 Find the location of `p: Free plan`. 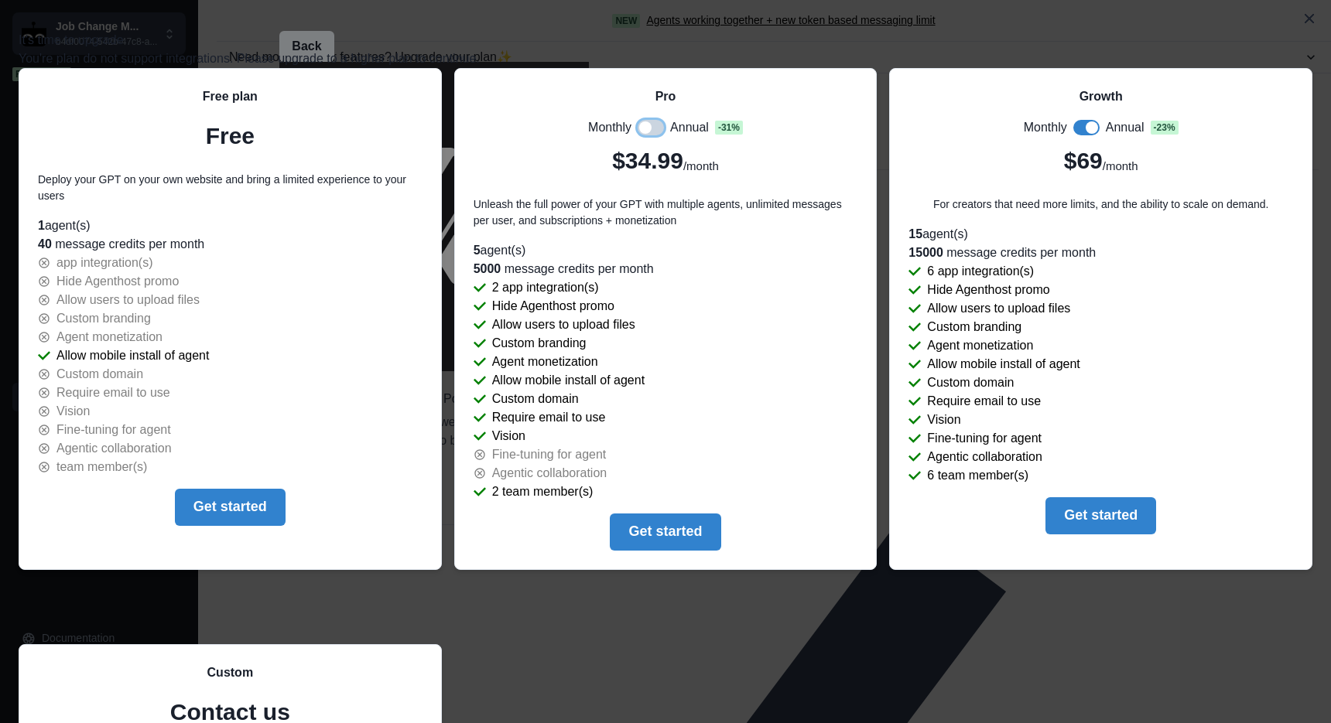

p: Free plan is located at coordinates (230, 97).